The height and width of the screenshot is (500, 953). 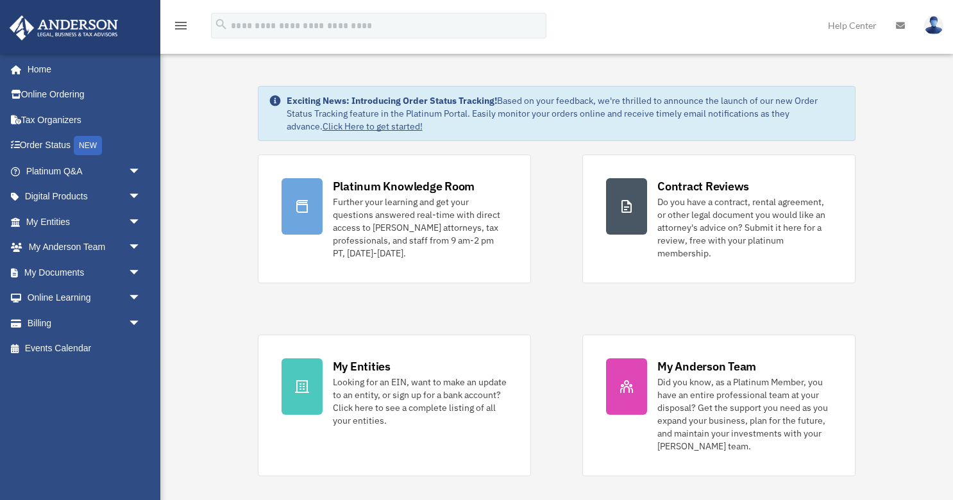 What do you see at coordinates (744, 228) in the screenshot?
I see `div: Do you have a contract, rental agreement, or other legal document you would like an attorney's ad...` at bounding box center [744, 228].